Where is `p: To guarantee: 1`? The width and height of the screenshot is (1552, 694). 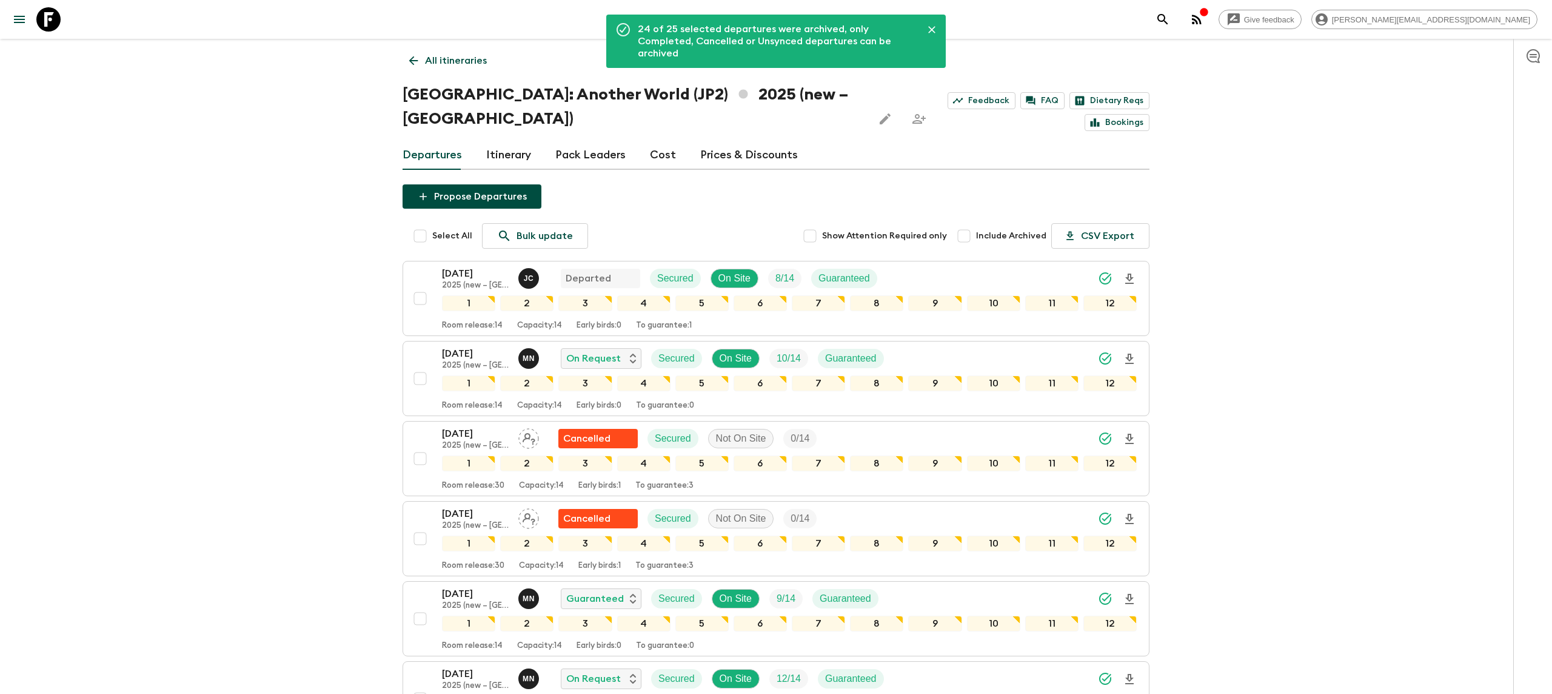 p: To guarantee: 1 is located at coordinates (664, 326).